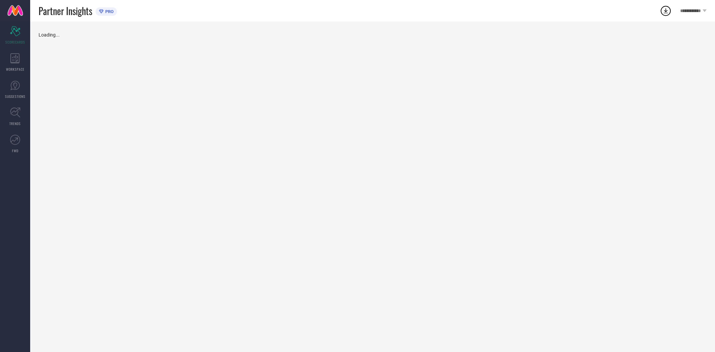 This screenshot has height=352, width=715. I want to click on span: WORKSPACE, so click(15, 69).